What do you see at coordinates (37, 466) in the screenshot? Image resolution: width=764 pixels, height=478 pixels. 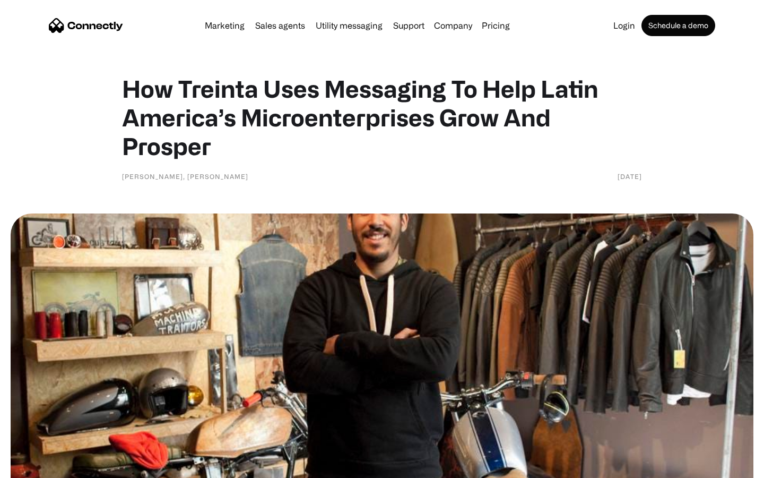 I see `aside: Language selected: English` at bounding box center [37, 466].